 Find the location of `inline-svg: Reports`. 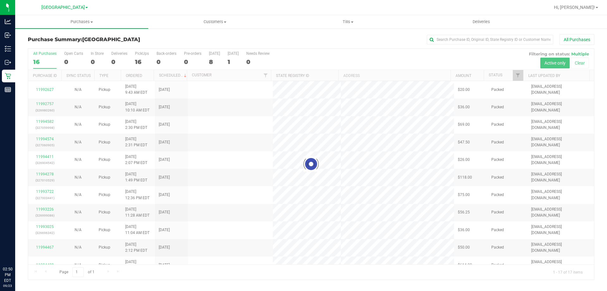

inline-svg: Reports is located at coordinates (8, 89).